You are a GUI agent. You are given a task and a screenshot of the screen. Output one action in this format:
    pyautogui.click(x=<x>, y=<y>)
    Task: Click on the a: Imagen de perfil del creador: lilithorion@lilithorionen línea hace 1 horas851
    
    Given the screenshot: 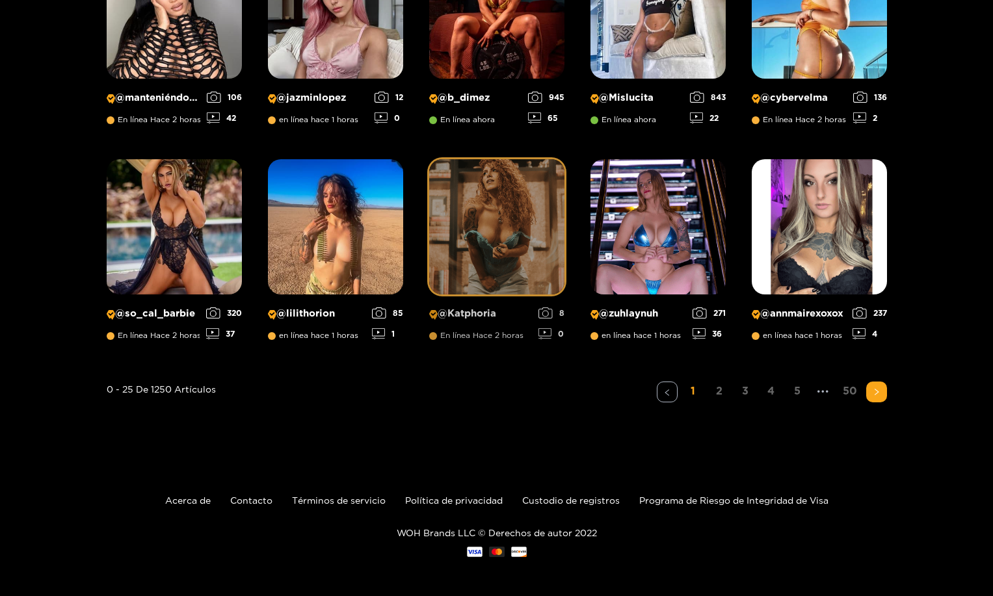 What is the action you would take?
    pyautogui.click(x=335, y=254)
    